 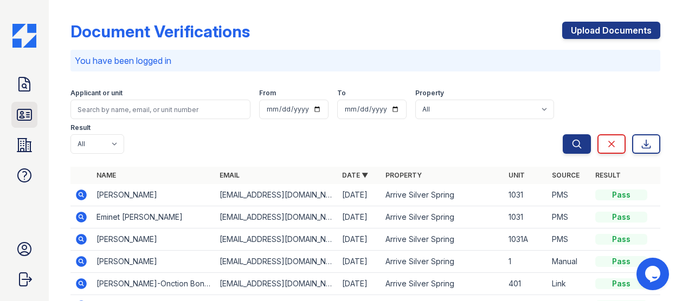 What do you see at coordinates (97, 93) in the screenshot?
I see `label: Applicant or unit` at bounding box center [97, 93].